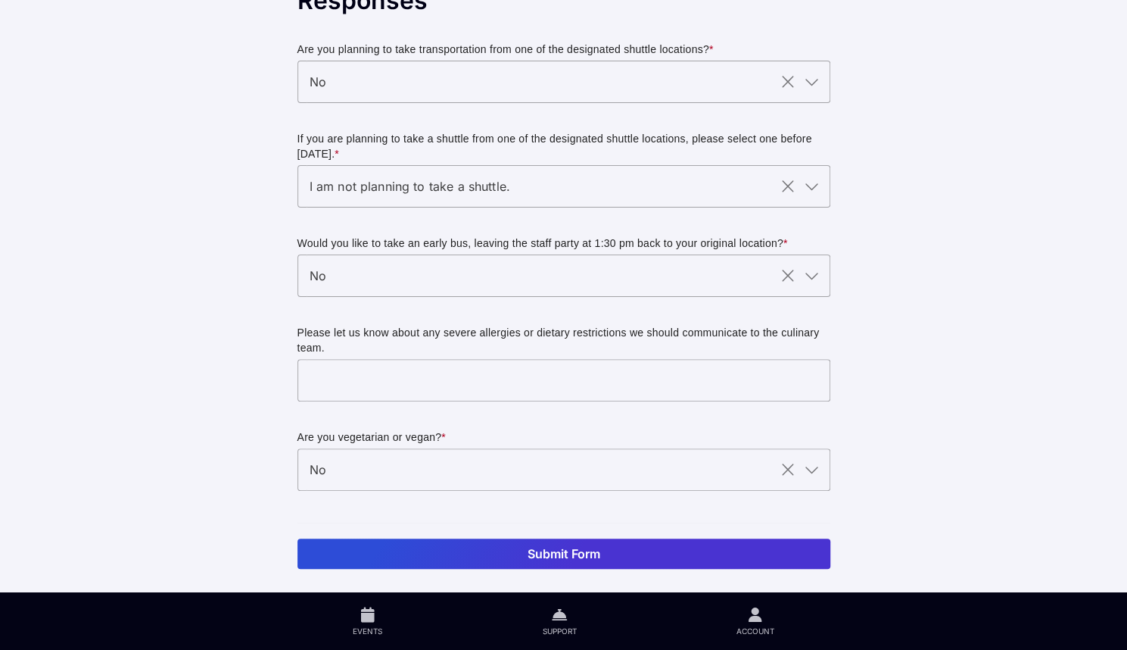 This screenshot has height=650, width=1127. I want to click on span: Support, so click(559, 631).